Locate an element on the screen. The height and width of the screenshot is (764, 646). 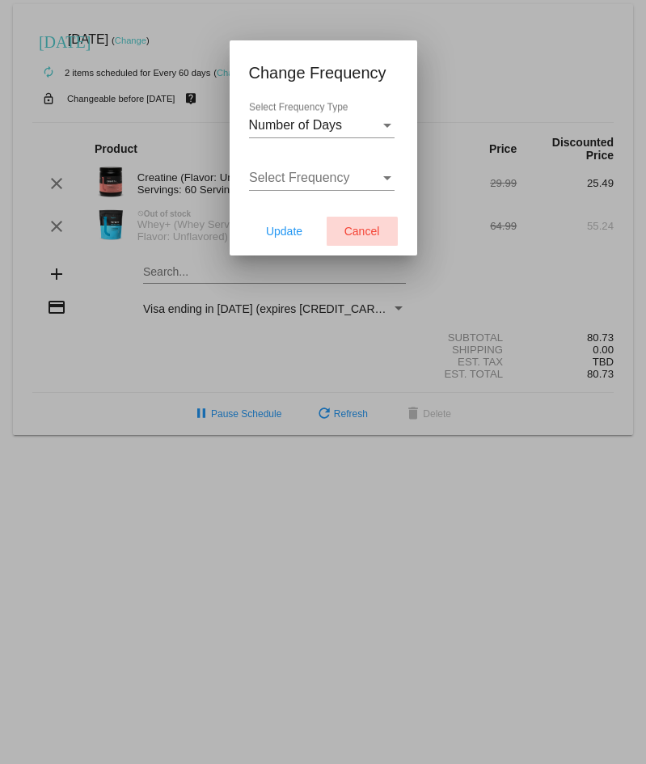
button: Update is located at coordinates (285, 231).